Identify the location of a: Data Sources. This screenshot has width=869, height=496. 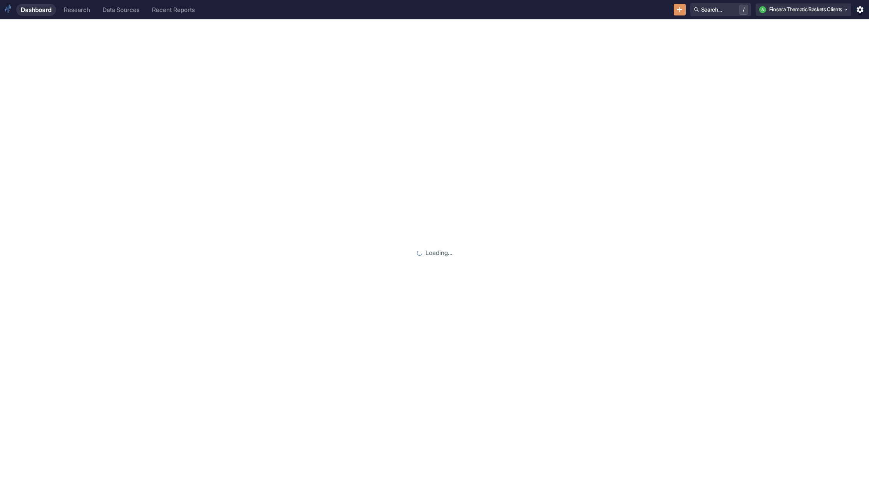
(121, 10).